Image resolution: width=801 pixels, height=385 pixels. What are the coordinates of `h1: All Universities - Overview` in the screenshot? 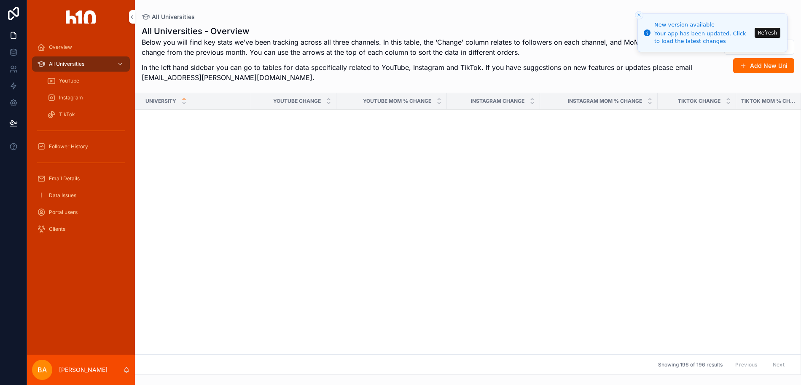 It's located at (423, 31).